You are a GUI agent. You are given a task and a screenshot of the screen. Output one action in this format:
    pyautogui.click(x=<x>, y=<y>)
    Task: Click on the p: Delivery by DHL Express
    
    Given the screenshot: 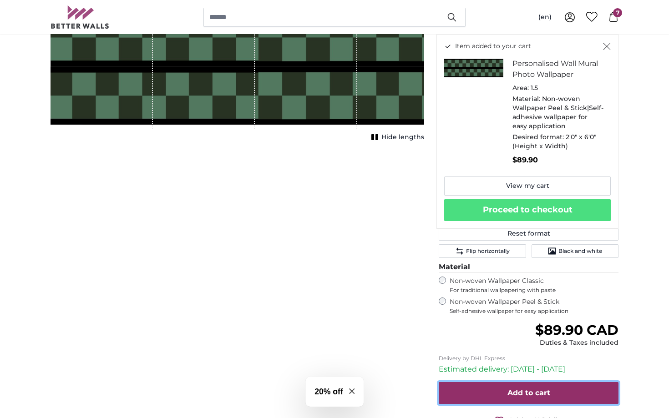 What is the action you would take?
    pyautogui.click(x=528, y=358)
    